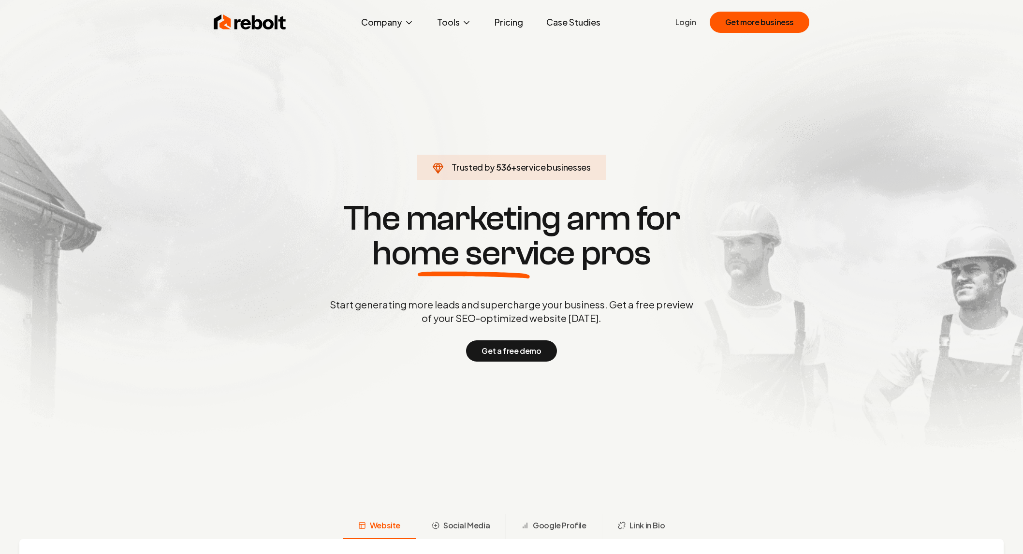 Image resolution: width=1023 pixels, height=554 pixels. What do you see at coordinates (503, 167) in the screenshot?
I see `span: 536` at bounding box center [503, 167].